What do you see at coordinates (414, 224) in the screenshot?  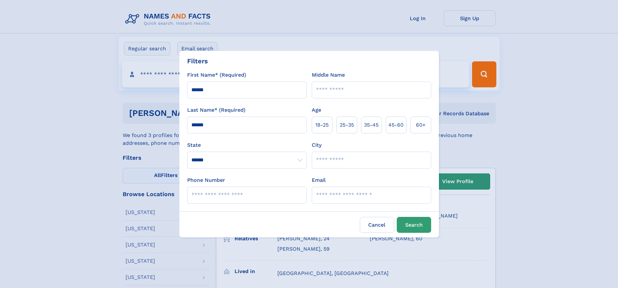 I see `button: Search` at bounding box center [414, 224].